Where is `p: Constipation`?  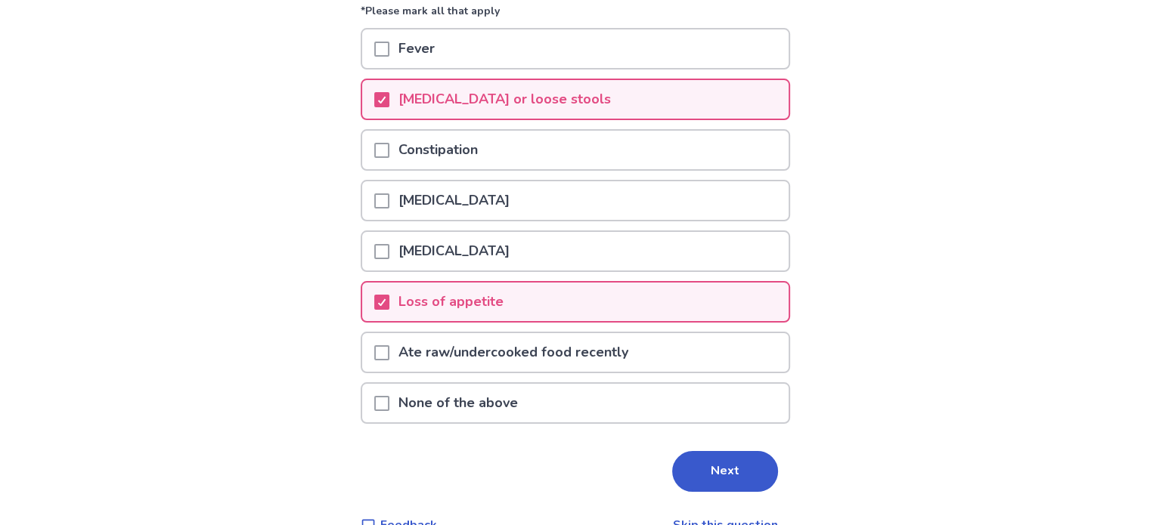
p: Constipation is located at coordinates (438, 150).